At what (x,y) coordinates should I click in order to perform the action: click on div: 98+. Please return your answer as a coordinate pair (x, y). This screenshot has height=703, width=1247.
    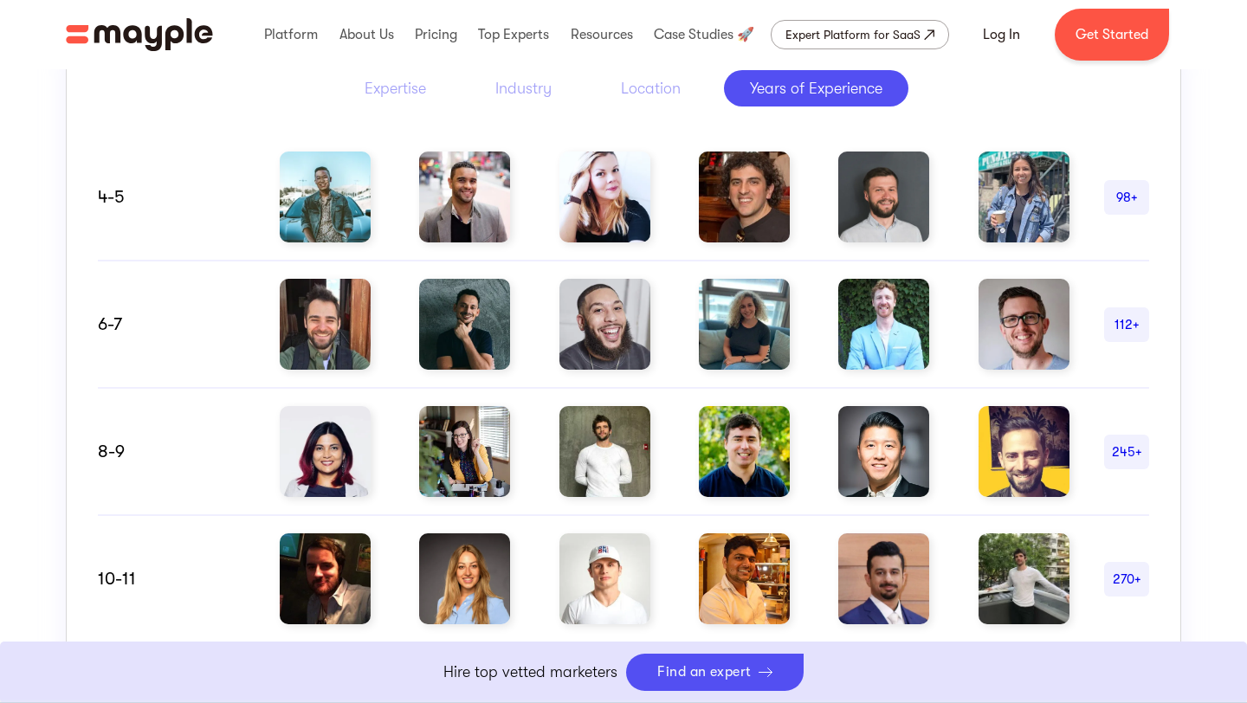
    Looking at the image, I should click on (1126, 197).